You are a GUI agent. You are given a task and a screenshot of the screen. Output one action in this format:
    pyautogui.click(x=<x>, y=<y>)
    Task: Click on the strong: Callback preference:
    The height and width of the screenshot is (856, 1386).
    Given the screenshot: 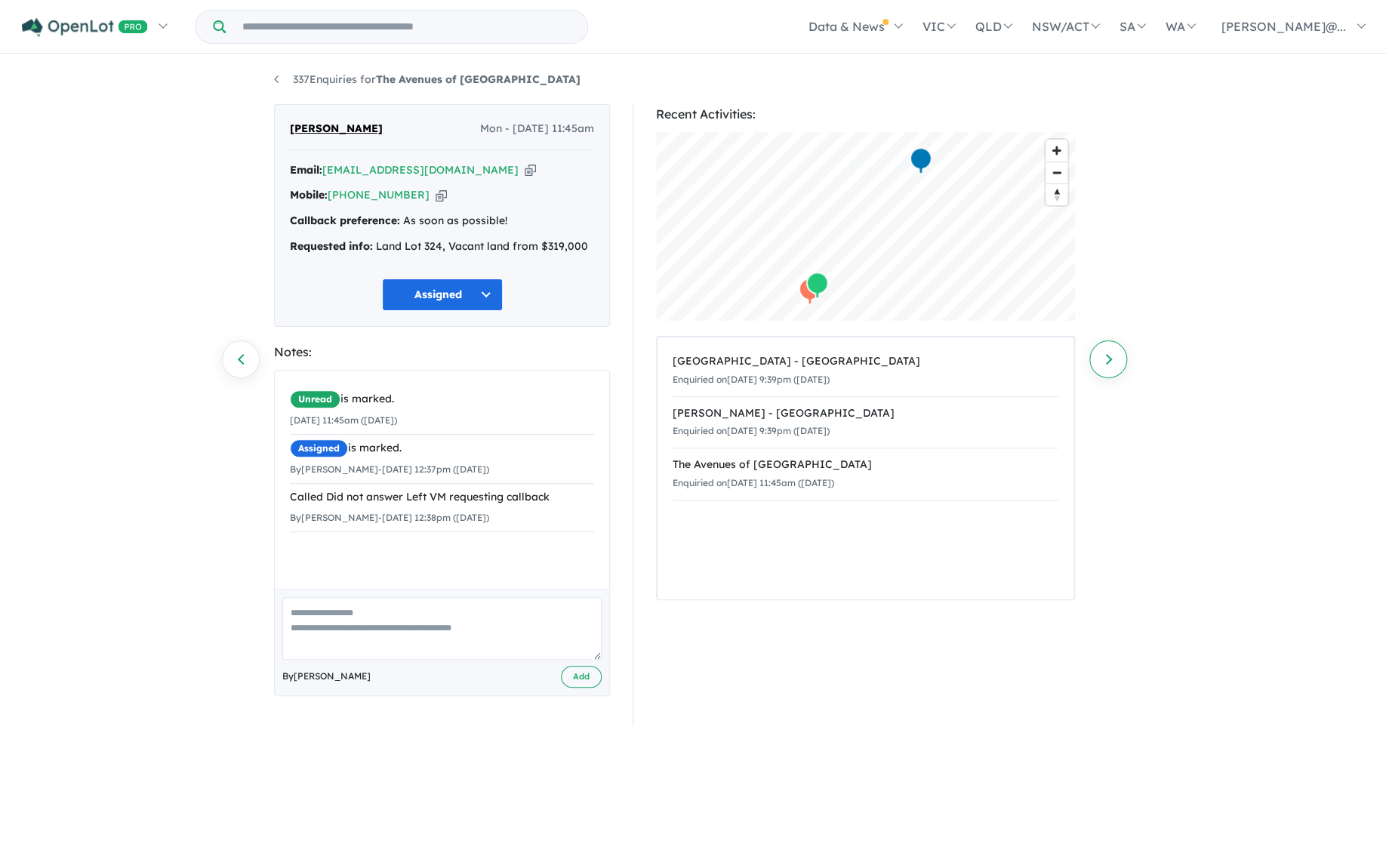 What is the action you would take?
    pyautogui.click(x=345, y=220)
    